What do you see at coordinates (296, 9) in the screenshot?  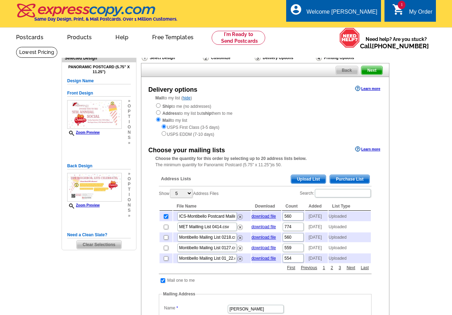 I see `i: account_circle` at bounding box center [296, 9].